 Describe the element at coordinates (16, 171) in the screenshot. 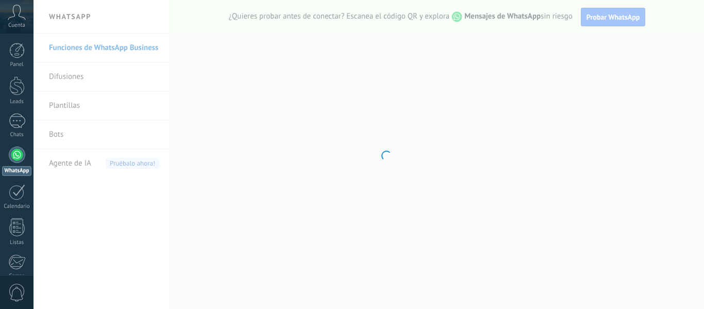

I see `div: WhatsApp` at that location.